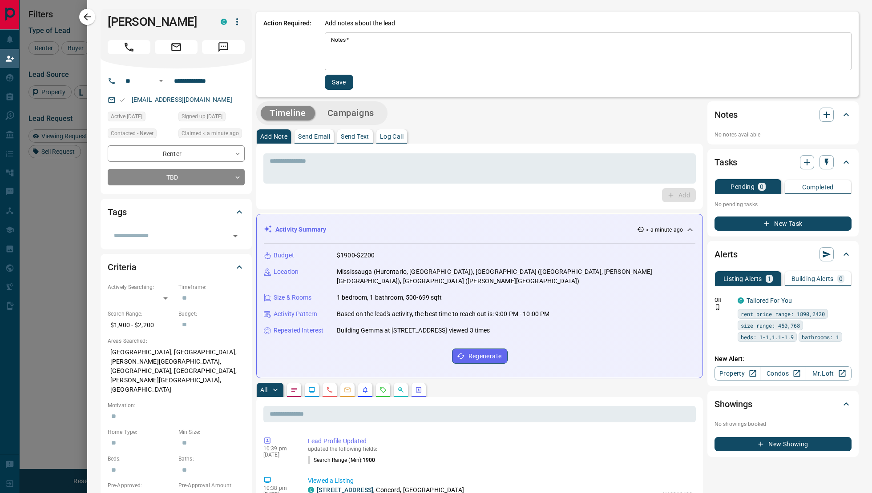 The image size is (872, 493). What do you see at coordinates (480, 356) in the screenshot?
I see `button: Regenerate` at bounding box center [480, 356].